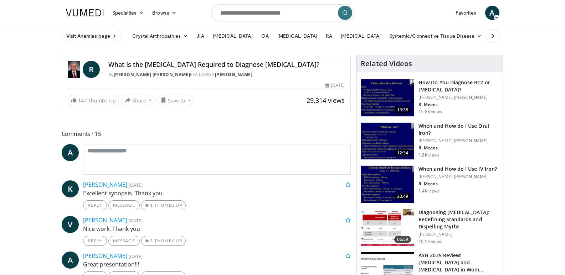  I want to click on img: VuMedi Logo, so click(85, 13).